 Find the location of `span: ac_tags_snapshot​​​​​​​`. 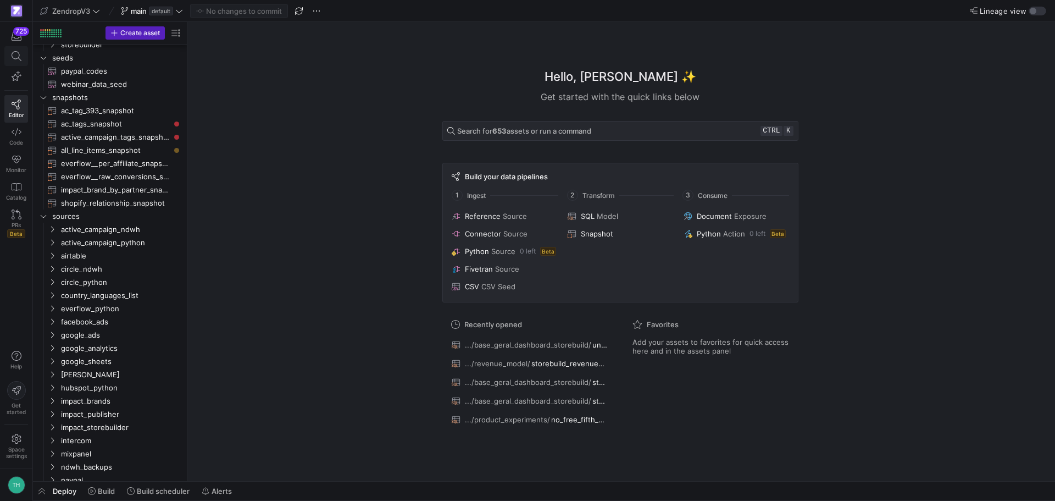

span: ac_tags_snapshot​​​​​​​ is located at coordinates (115, 124).